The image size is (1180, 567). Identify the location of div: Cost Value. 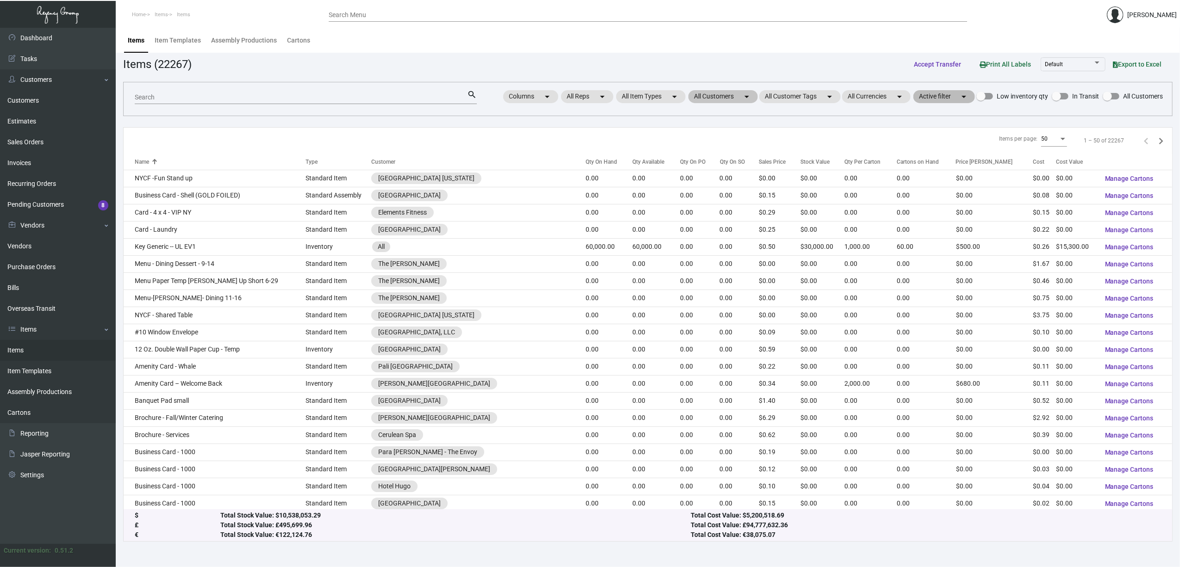
(1069, 162).